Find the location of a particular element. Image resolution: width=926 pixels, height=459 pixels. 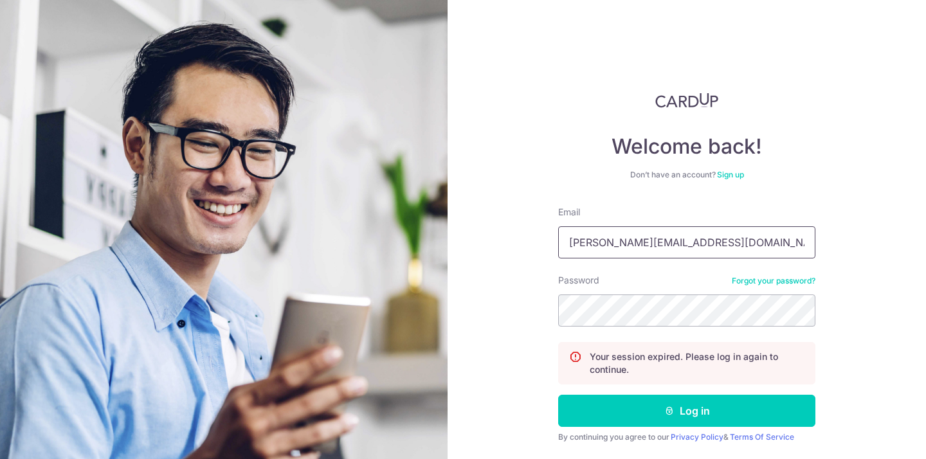

div: Don’t have an account? is located at coordinates (687, 175).